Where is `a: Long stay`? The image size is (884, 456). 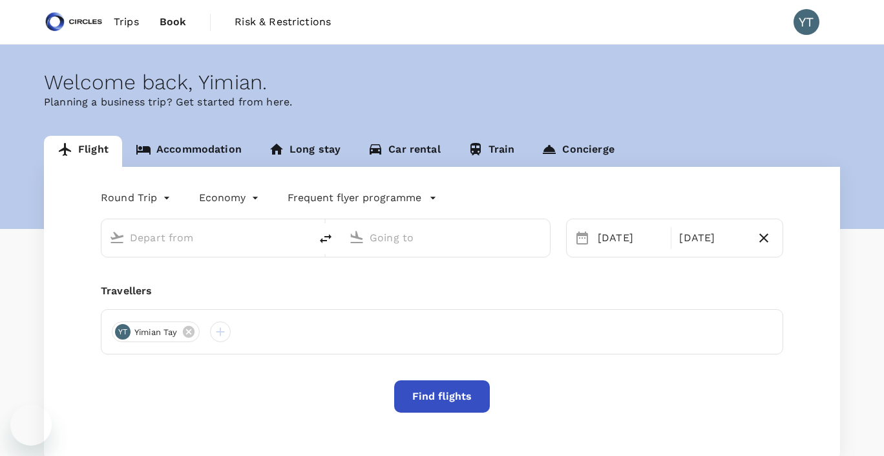
a: Long stay is located at coordinates (304, 151).